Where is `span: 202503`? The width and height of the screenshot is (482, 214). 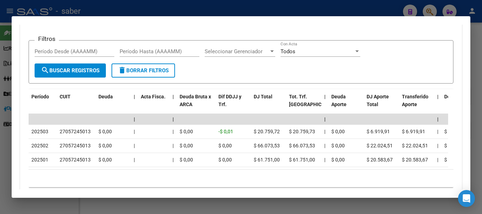 span: 202503 is located at coordinates (40, 131).